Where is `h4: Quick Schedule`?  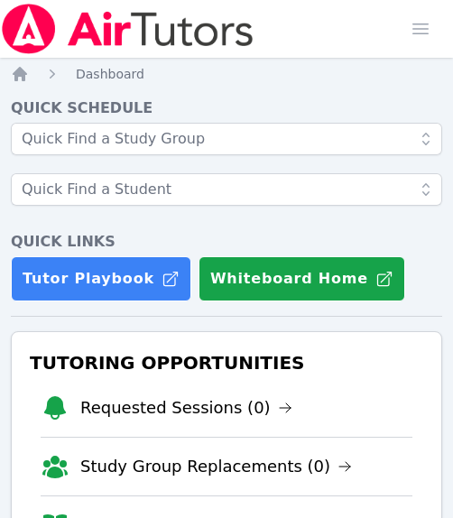
h4: Quick Schedule is located at coordinates (227, 108).